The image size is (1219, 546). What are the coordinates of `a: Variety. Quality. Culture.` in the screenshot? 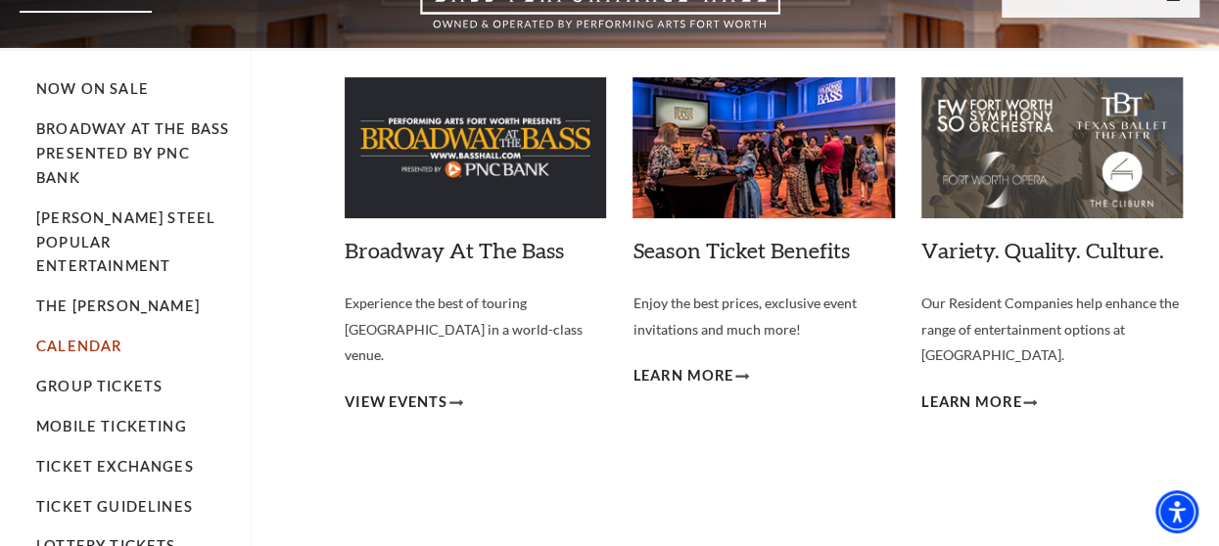 It's located at (1043, 250).